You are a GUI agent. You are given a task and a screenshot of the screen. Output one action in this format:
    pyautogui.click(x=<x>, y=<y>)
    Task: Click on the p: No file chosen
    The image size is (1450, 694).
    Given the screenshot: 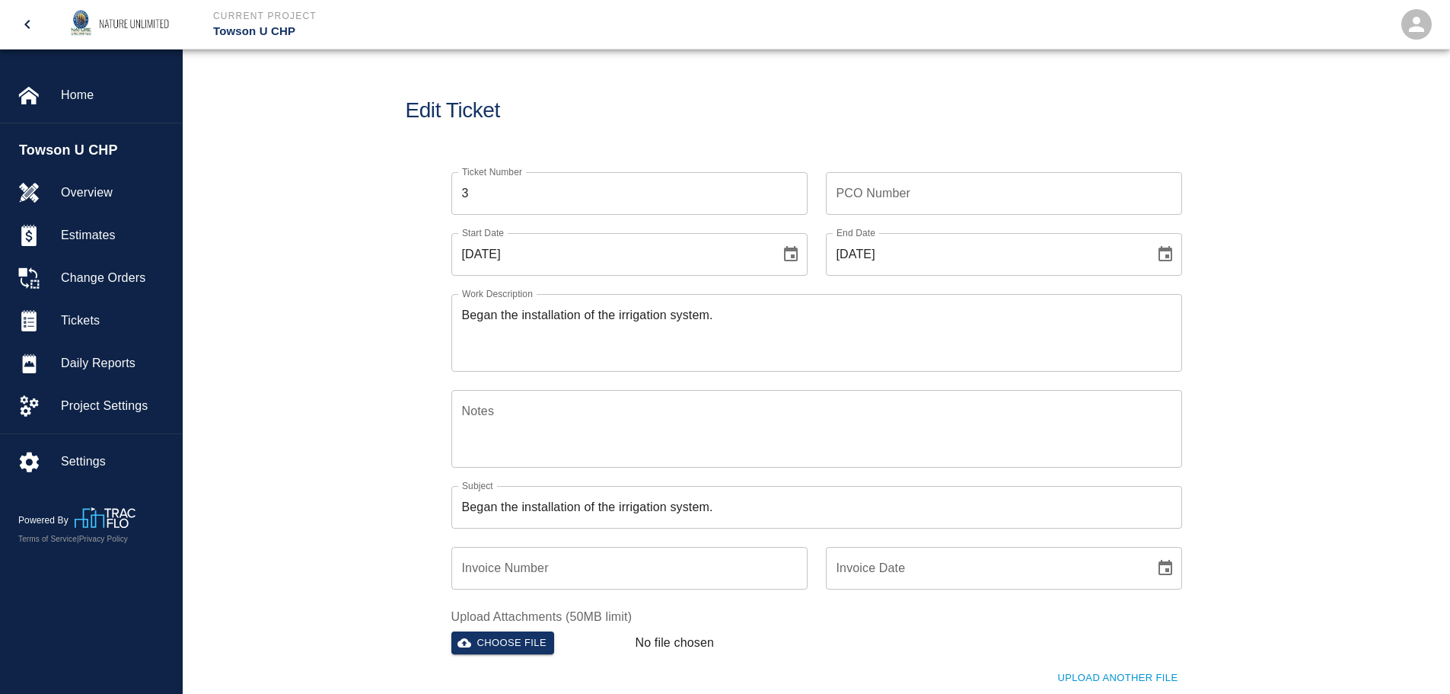 What is the action you would take?
    pyautogui.click(x=675, y=643)
    